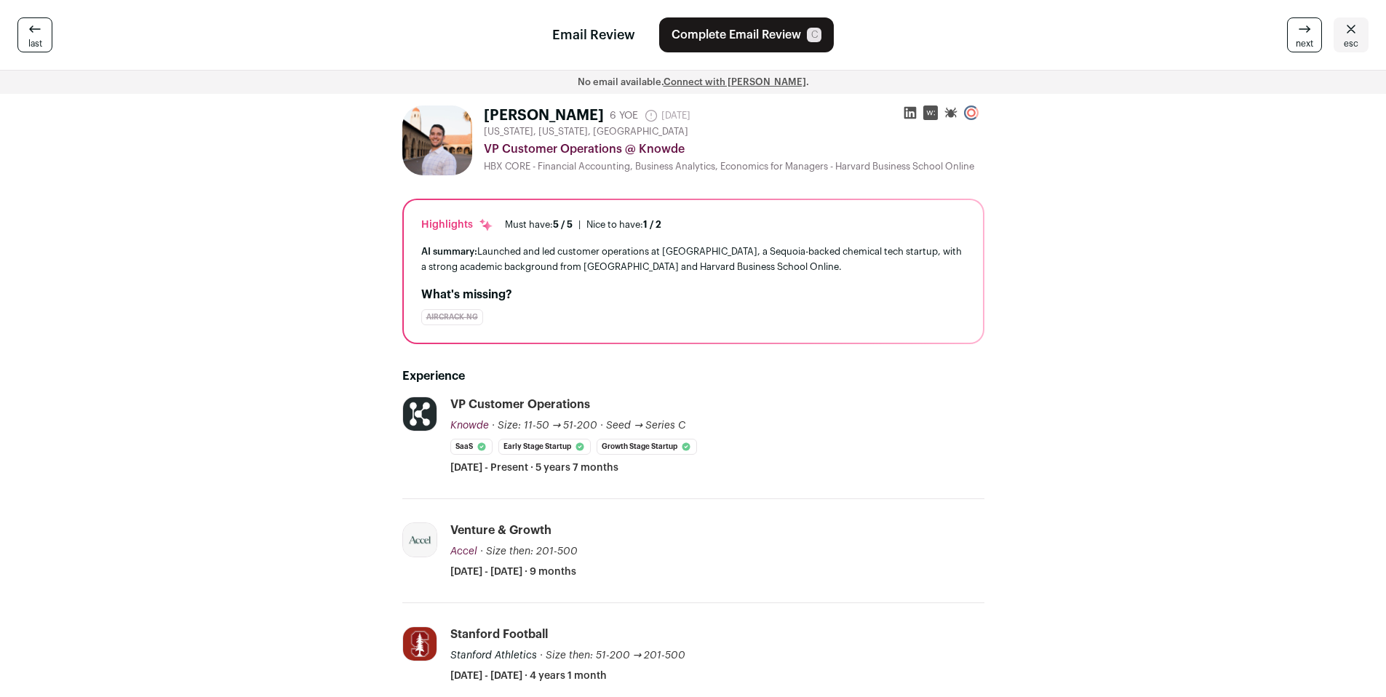 This screenshot has height=697, width=1386. What do you see at coordinates (493, 656) in the screenshot?
I see `span: Stanford Athletics` at bounding box center [493, 656].